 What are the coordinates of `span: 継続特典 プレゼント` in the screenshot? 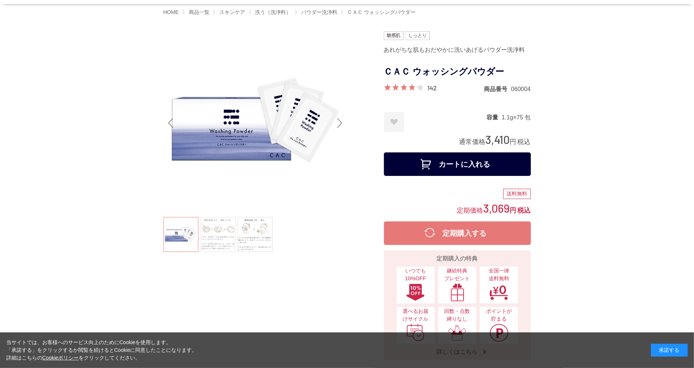 It's located at (457, 275).